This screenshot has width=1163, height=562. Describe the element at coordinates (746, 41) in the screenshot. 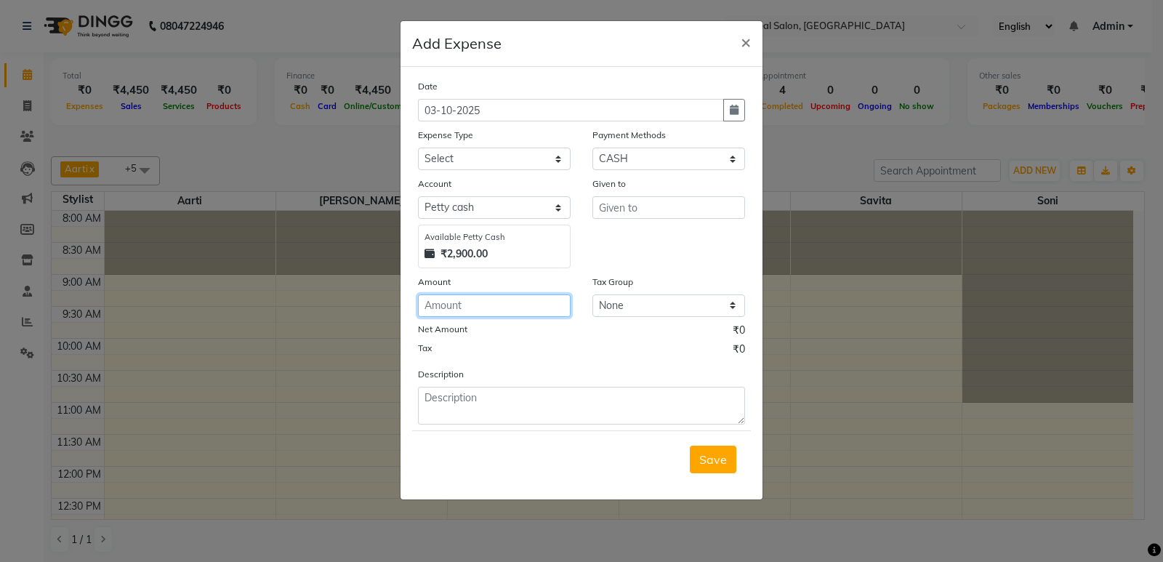

I see `button: Close` at that location.